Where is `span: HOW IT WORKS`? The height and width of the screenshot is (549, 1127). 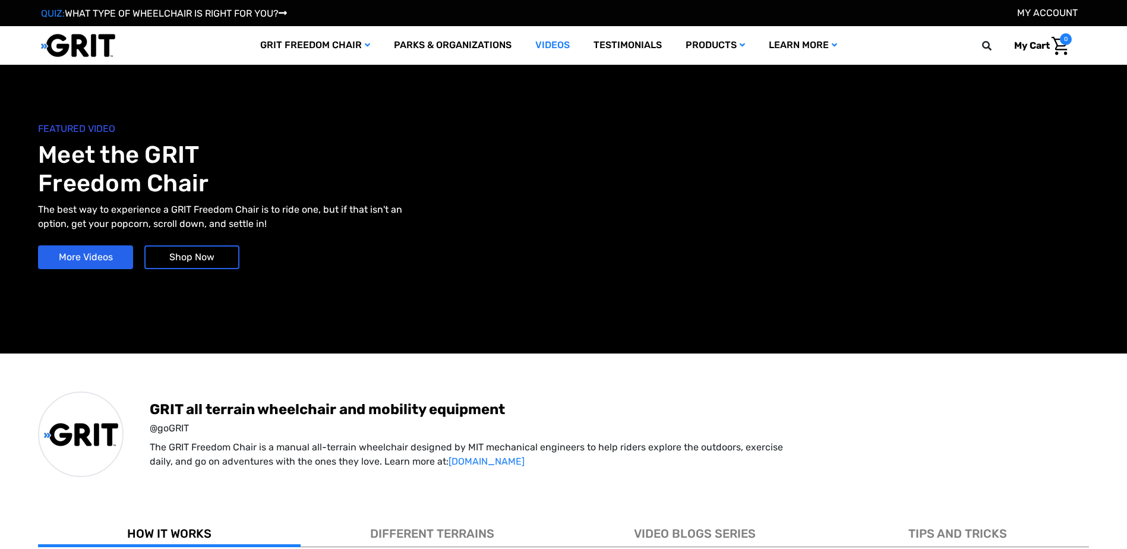
span: HOW IT WORKS is located at coordinates (169, 533).